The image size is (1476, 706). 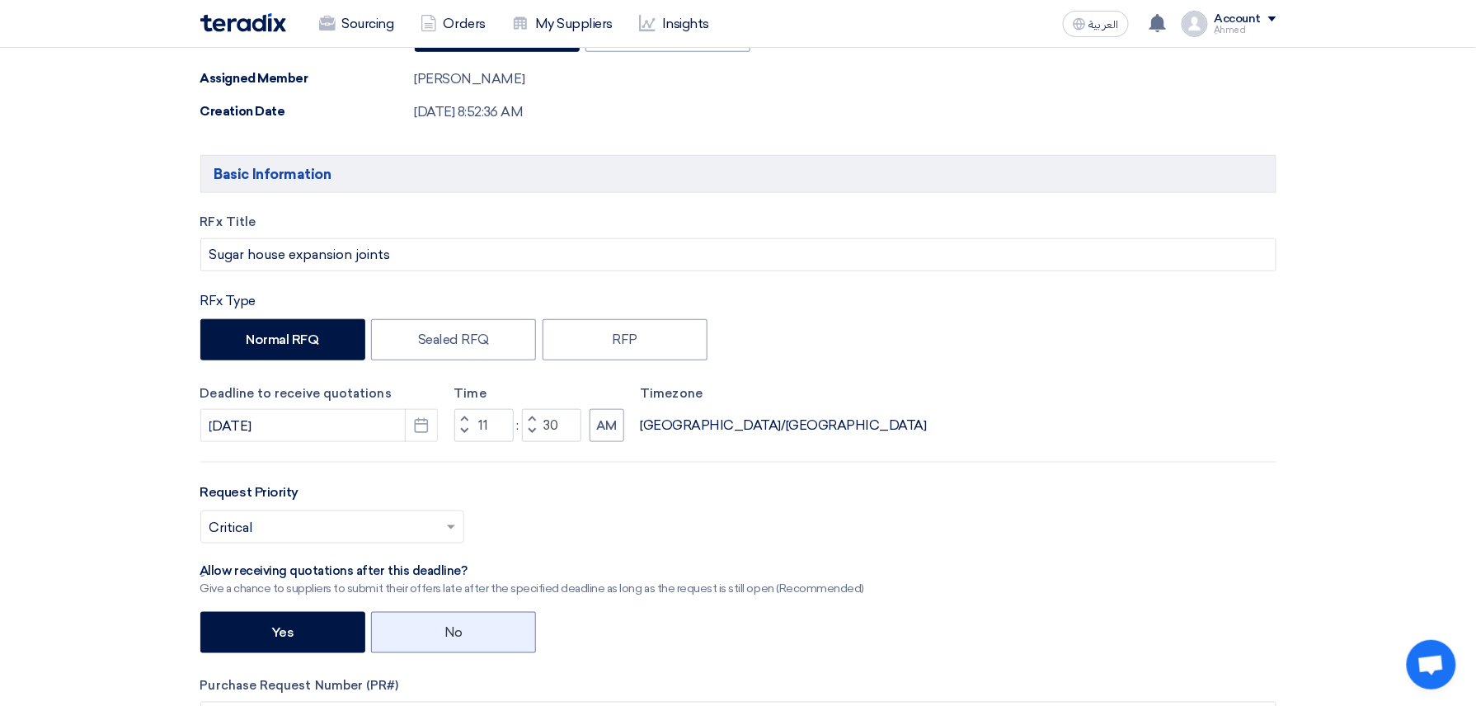 What do you see at coordinates (552, 426) in the screenshot?
I see `input: Minutes` at bounding box center [552, 426].